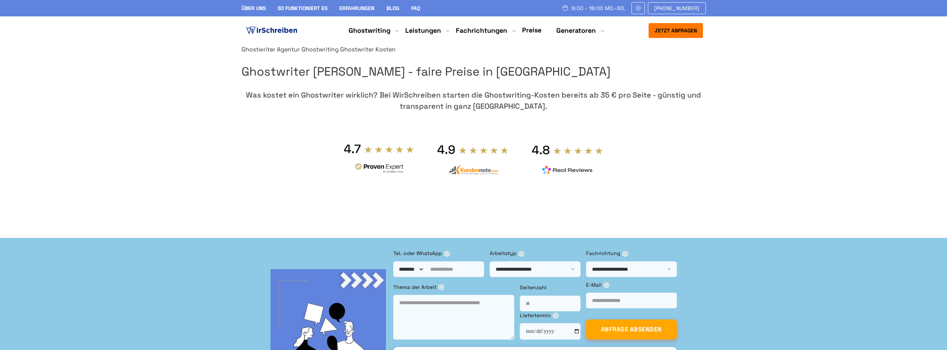 This screenshot has height=350, width=947. What do you see at coordinates (638, 8) in the screenshot?
I see `img: Email` at bounding box center [638, 8].